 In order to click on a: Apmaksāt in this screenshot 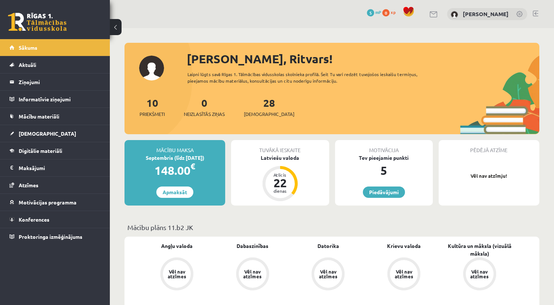, I will do `click(175, 192)`.